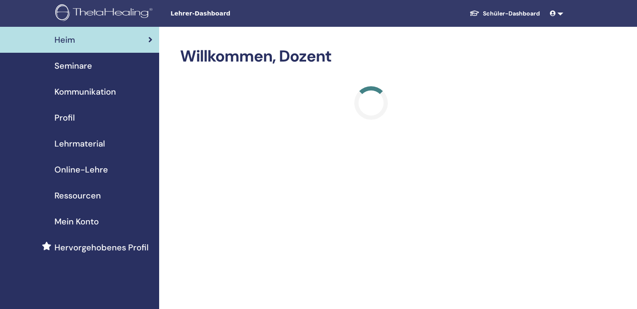  What do you see at coordinates (505, 13) in the screenshot?
I see `a: Schüler-Dashboard` at bounding box center [505, 13].